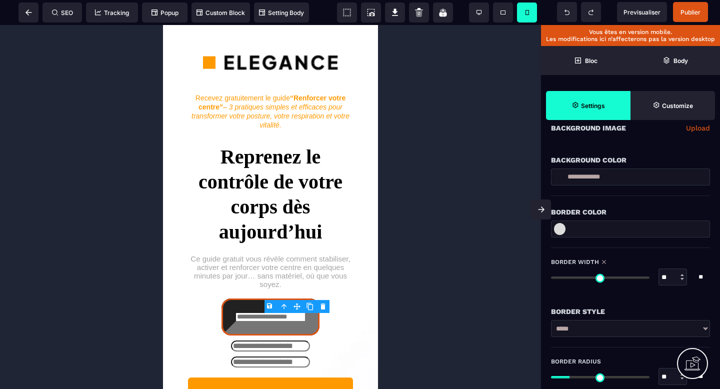 Image resolution: width=720 pixels, height=389 pixels. What do you see at coordinates (631, 39) in the screenshot?
I see `p: Les modifications ici n’affecterons pas la version desktop` at bounding box center [631, 39].